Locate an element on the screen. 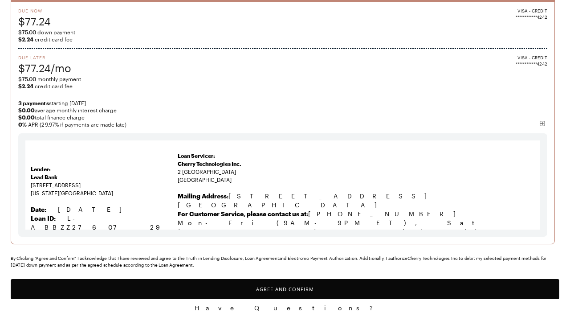  strong: 3 payments is located at coordinates (33, 103).